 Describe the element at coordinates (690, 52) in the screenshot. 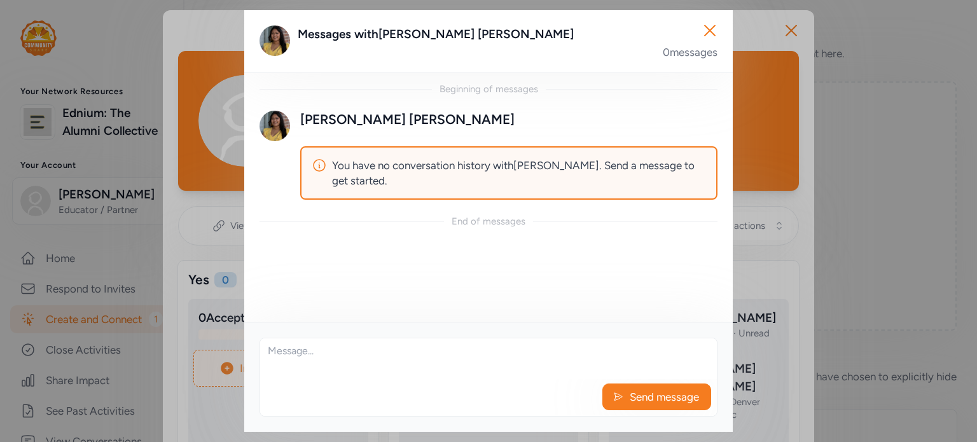

I see `div: 0 messages` at that location.